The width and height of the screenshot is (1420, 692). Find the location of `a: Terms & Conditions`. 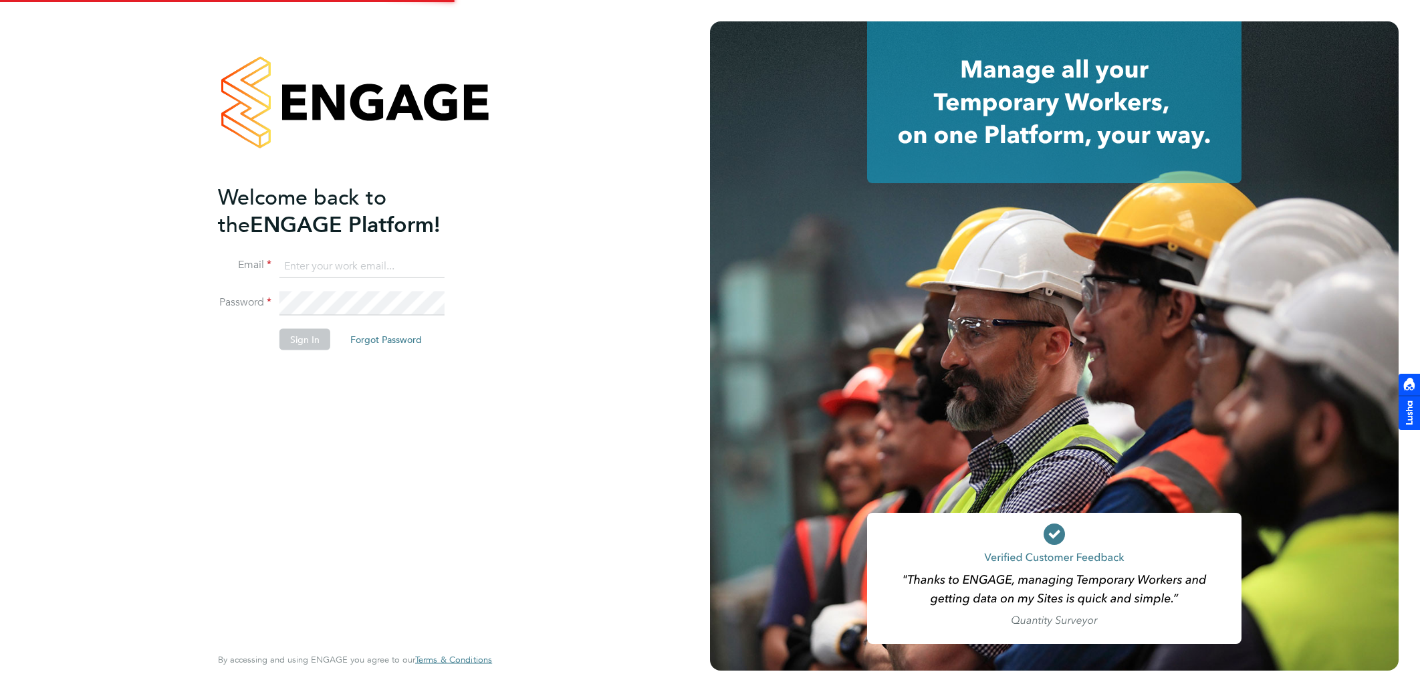

a: Terms & Conditions is located at coordinates (453, 660).